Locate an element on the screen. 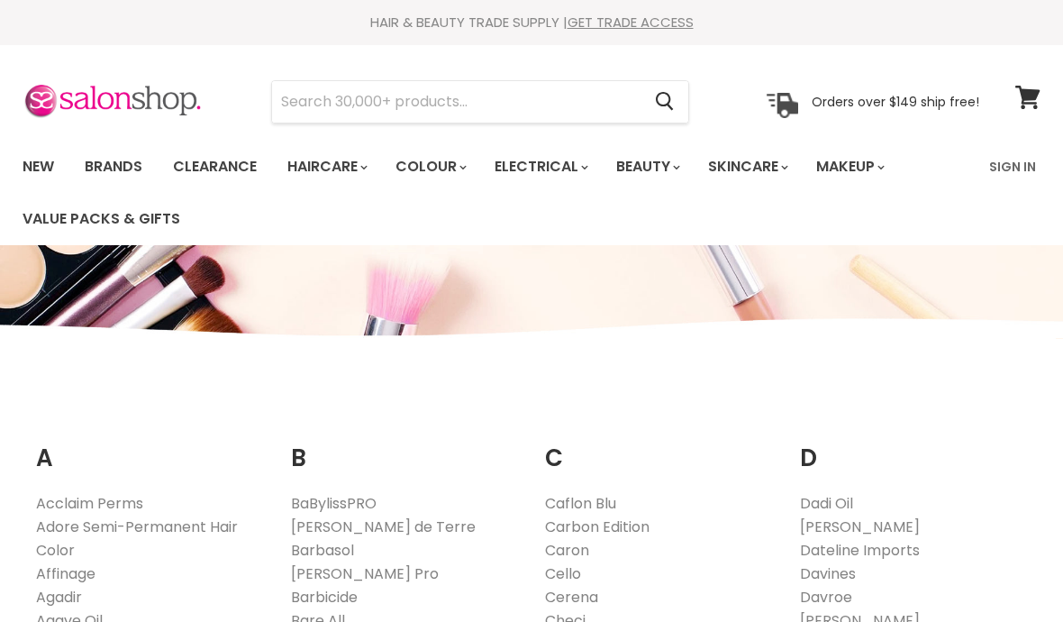 Image resolution: width=1063 pixels, height=622 pixels. a: Clearance is located at coordinates (214, 167).